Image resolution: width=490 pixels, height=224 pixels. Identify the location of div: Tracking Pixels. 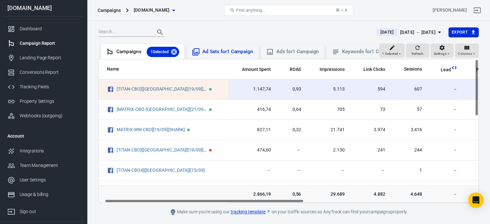
(50, 87).